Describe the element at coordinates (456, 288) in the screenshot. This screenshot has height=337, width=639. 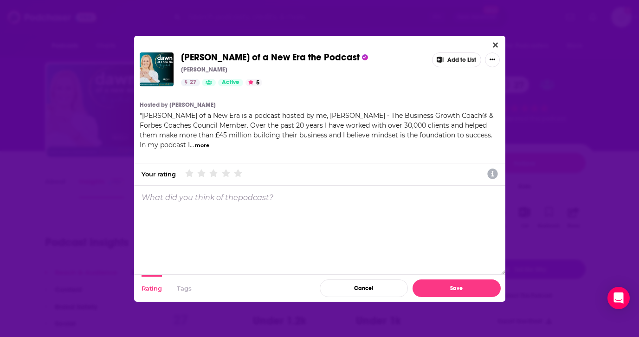
I see `button: Save` at that location.